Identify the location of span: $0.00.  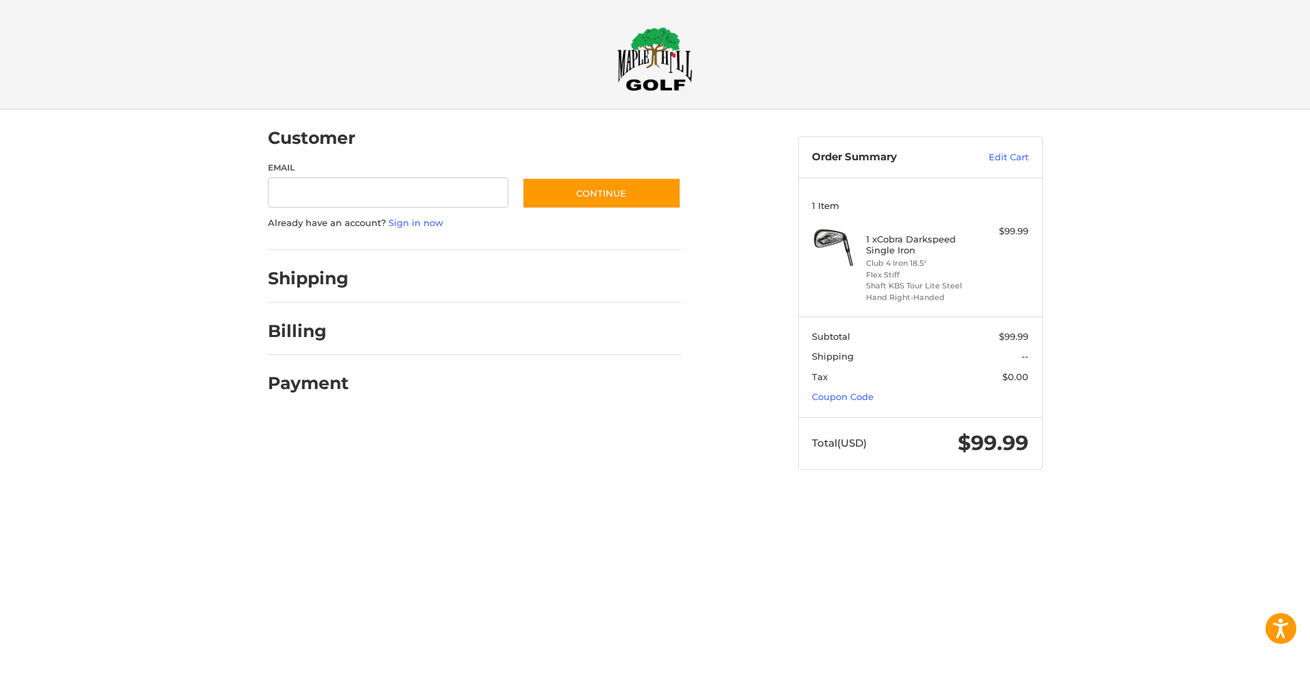
(1016, 377).